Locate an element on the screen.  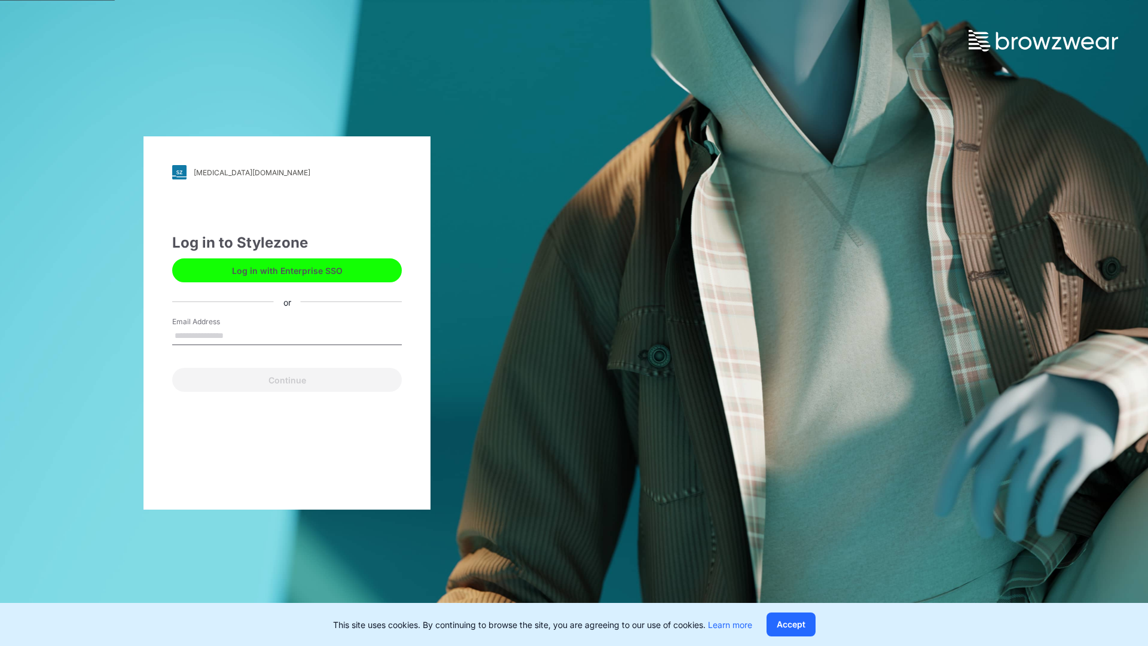
button: Log in with Enterprise SSO is located at coordinates (287, 270).